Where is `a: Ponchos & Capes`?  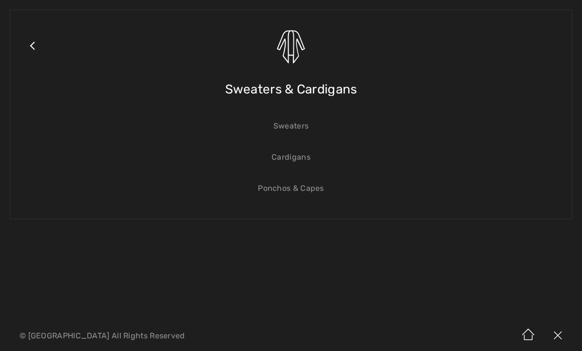
a: Ponchos & Capes is located at coordinates (291, 189).